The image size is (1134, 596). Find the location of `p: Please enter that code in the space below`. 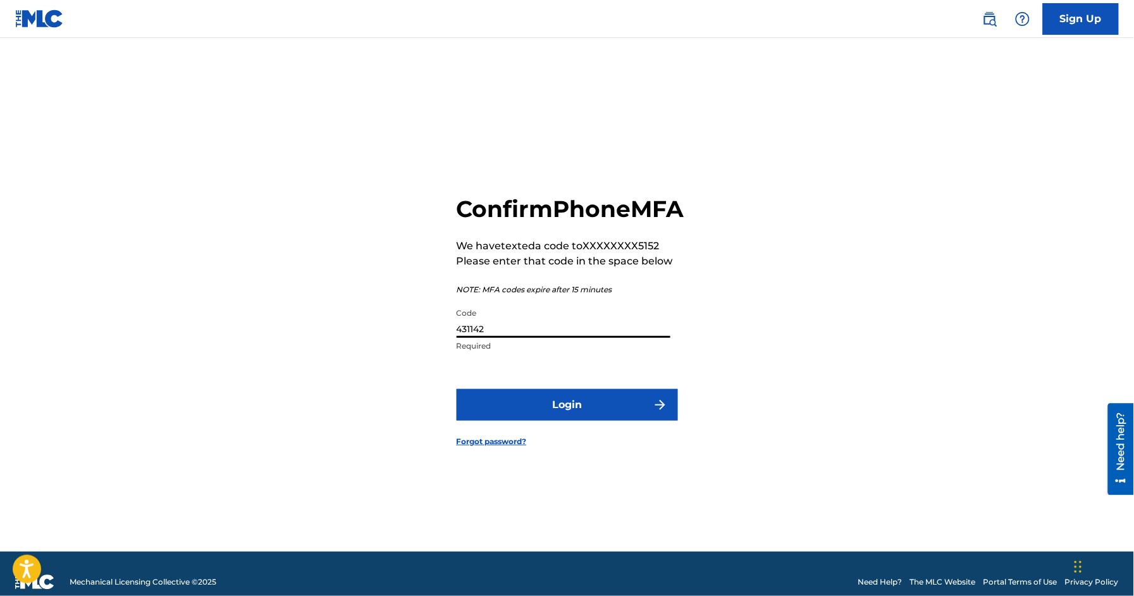

p: Please enter that code in the space below is located at coordinates (571, 261).